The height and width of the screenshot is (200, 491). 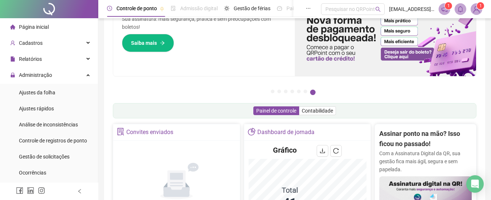 I want to click on span: file-done, so click(x=173, y=8).